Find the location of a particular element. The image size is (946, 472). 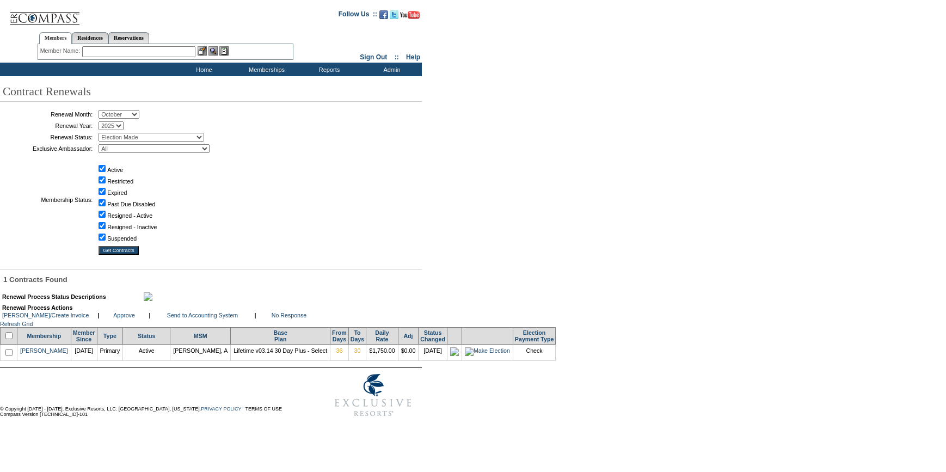

a: Type is located at coordinates (110, 336).